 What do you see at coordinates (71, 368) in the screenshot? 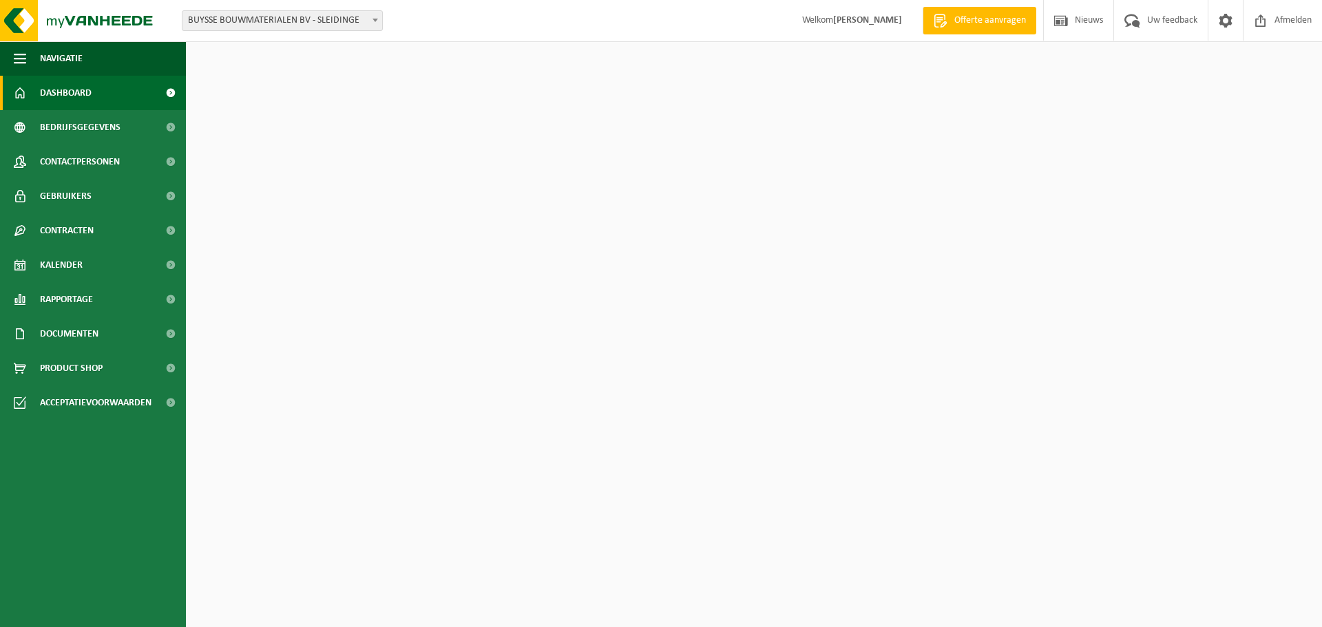
I see `span: Product Shop` at bounding box center [71, 368].